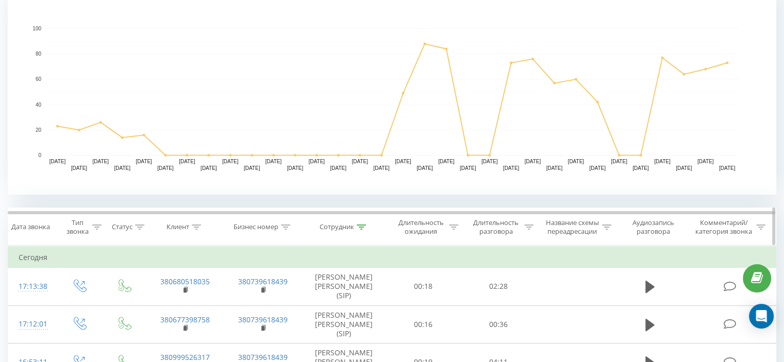 The image size is (784, 362). What do you see at coordinates (185, 319) in the screenshot?
I see `a: 380677398758` at bounding box center [185, 319].